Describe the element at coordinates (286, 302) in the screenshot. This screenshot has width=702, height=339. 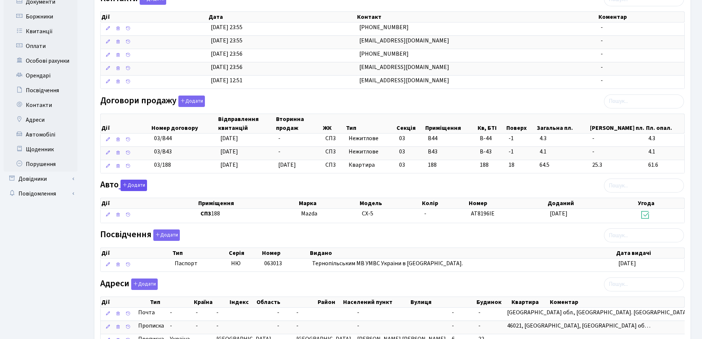
I see `th: Область` at that location.